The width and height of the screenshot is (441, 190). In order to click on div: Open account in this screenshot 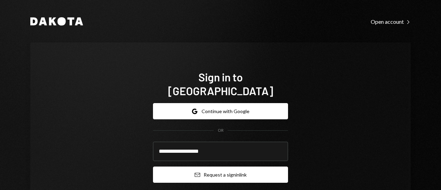, I will do `click(391, 22)`.